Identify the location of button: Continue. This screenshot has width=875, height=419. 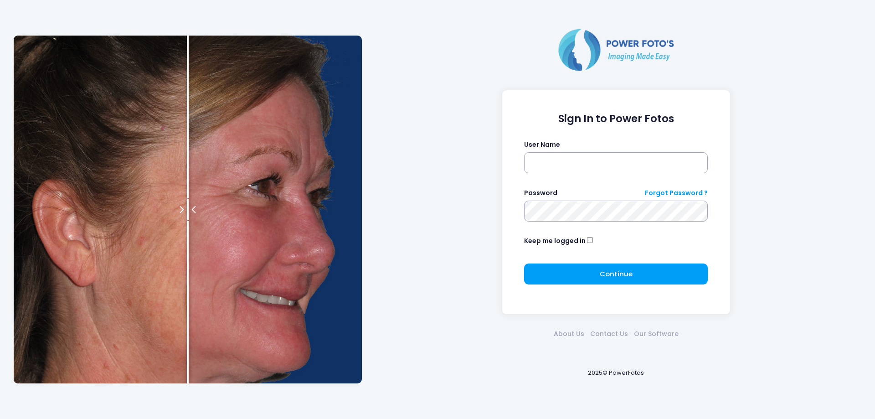
(616, 274).